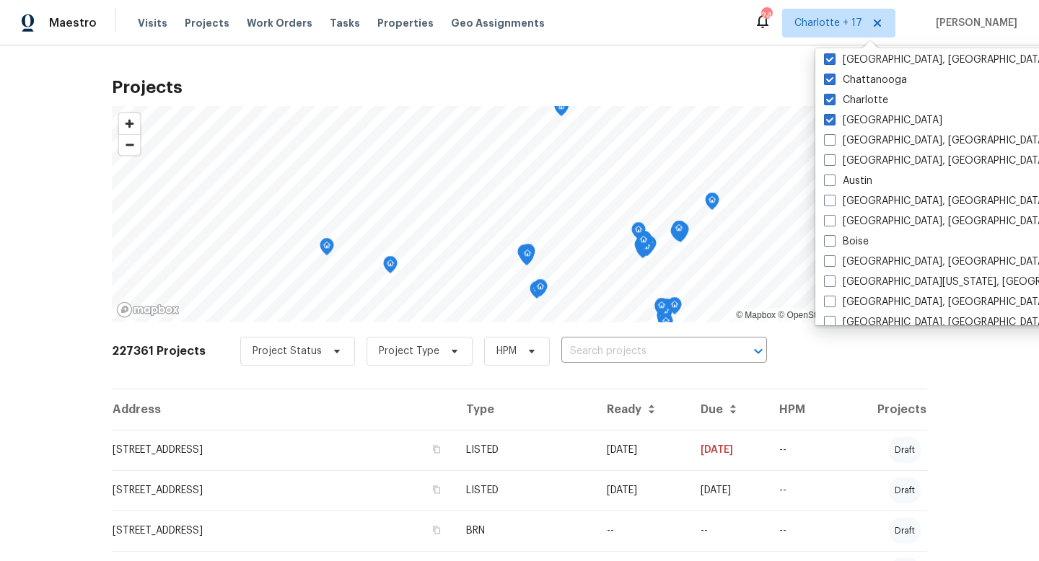  I want to click on th: Projects, so click(879, 410).